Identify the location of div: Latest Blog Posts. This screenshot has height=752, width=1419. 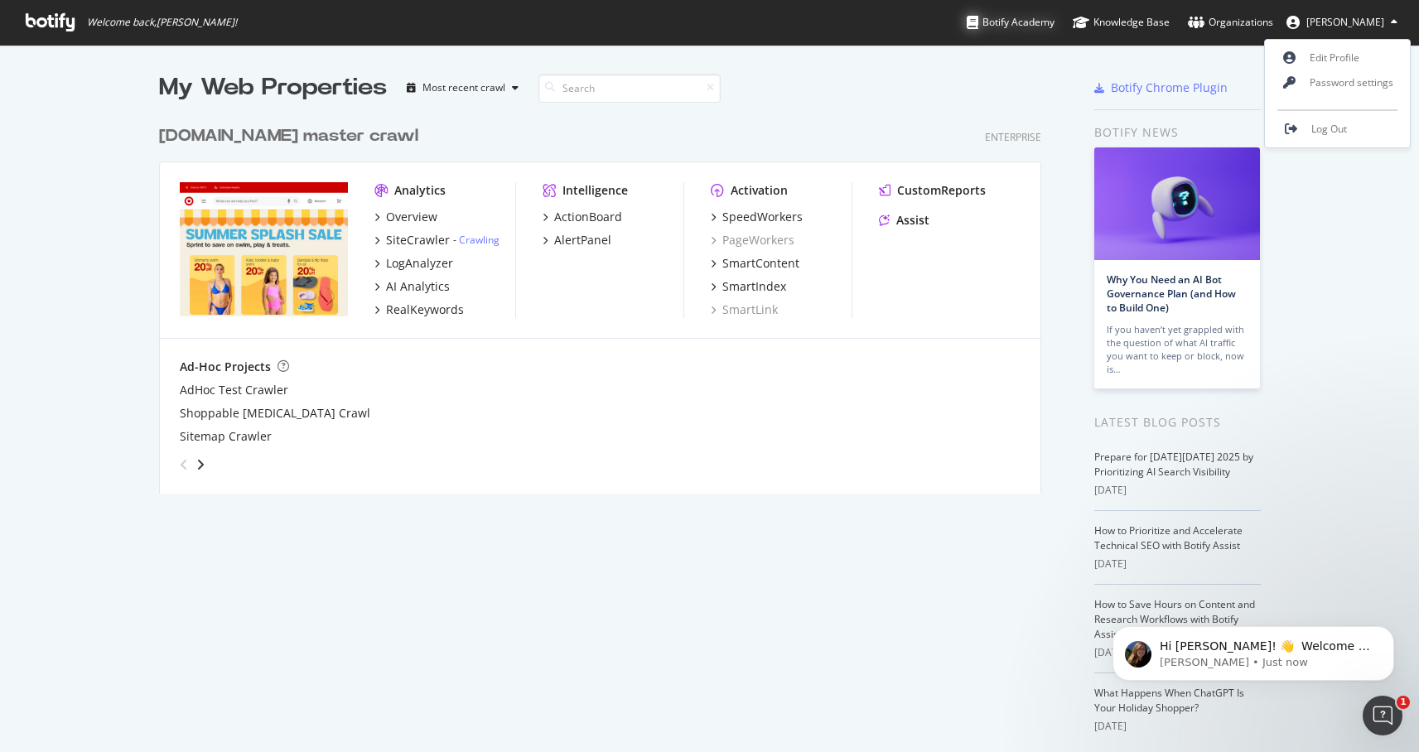
(1177, 422).